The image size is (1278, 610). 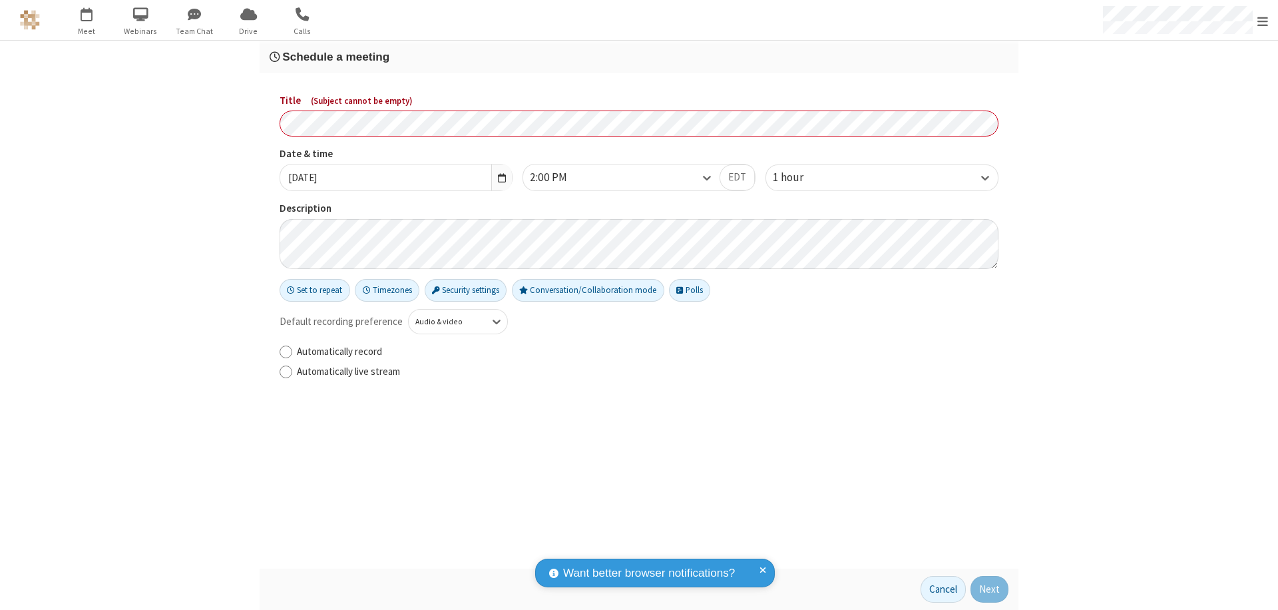 I want to click on span: Drive, so click(x=248, y=31).